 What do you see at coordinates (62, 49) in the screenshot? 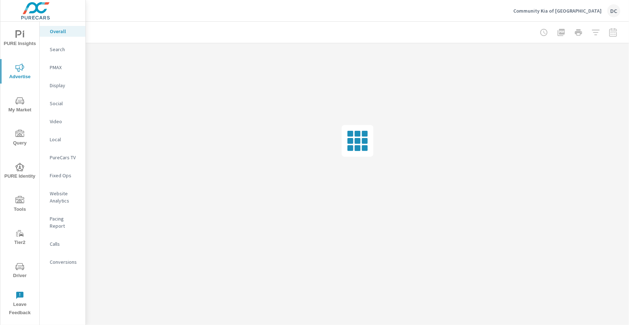
I see `div: Search` at bounding box center [62, 49].